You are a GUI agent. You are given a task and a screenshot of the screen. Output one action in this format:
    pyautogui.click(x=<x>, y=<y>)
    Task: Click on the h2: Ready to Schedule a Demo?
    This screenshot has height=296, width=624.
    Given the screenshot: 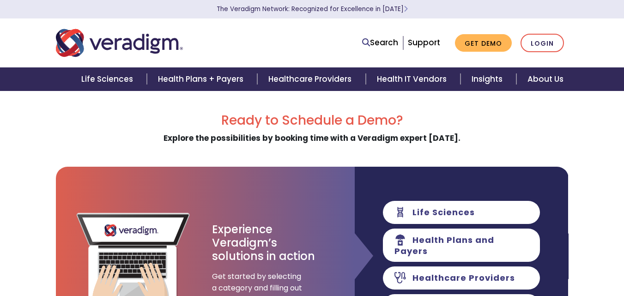 What is the action you would take?
    pyautogui.click(x=312, y=121)
    